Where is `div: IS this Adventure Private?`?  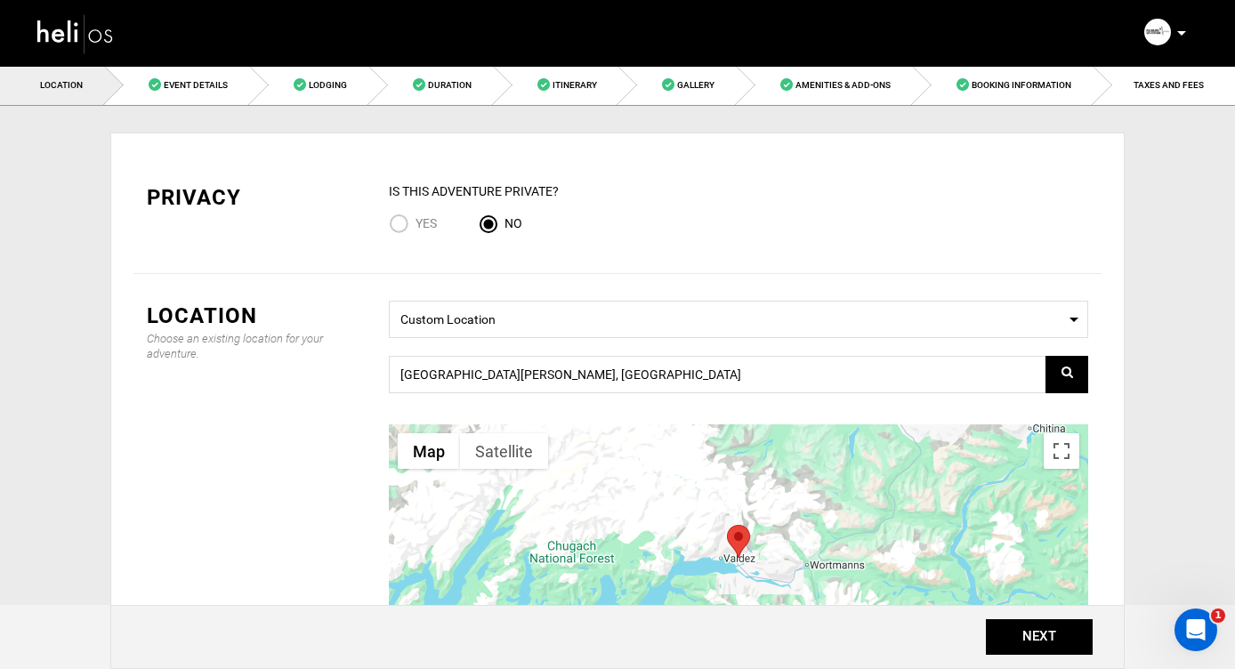 div: IS this Adventure Private? is located at coordinates (739, 191).